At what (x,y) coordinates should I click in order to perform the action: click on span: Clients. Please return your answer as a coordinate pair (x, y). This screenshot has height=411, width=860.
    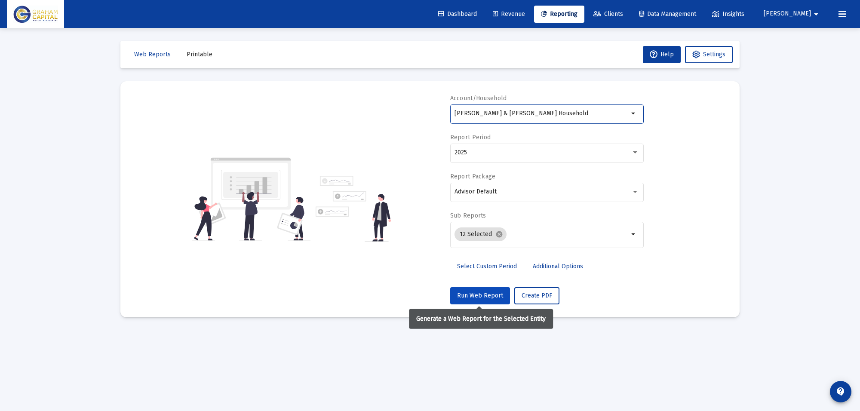
    Looking at the image, I should click on (608, 14).